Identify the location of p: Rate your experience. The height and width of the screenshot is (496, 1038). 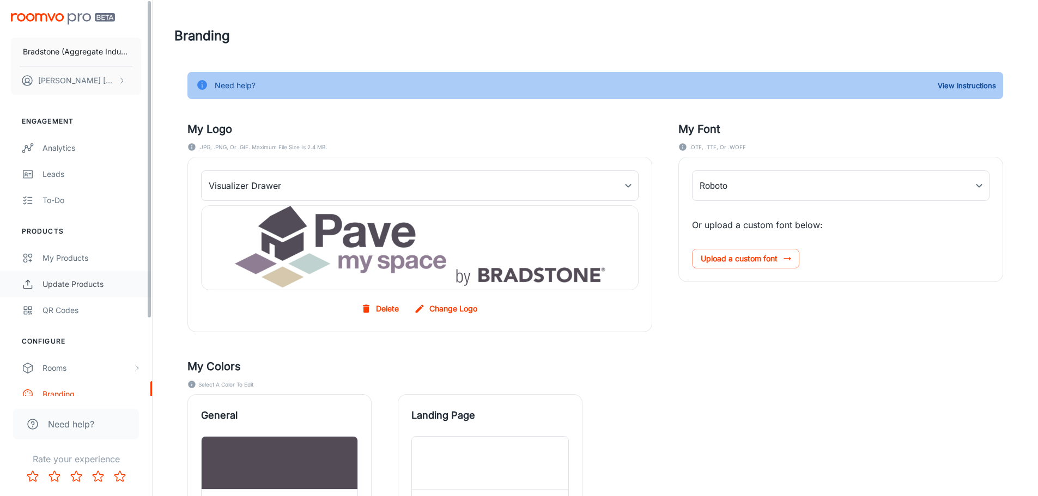
(76, 459).